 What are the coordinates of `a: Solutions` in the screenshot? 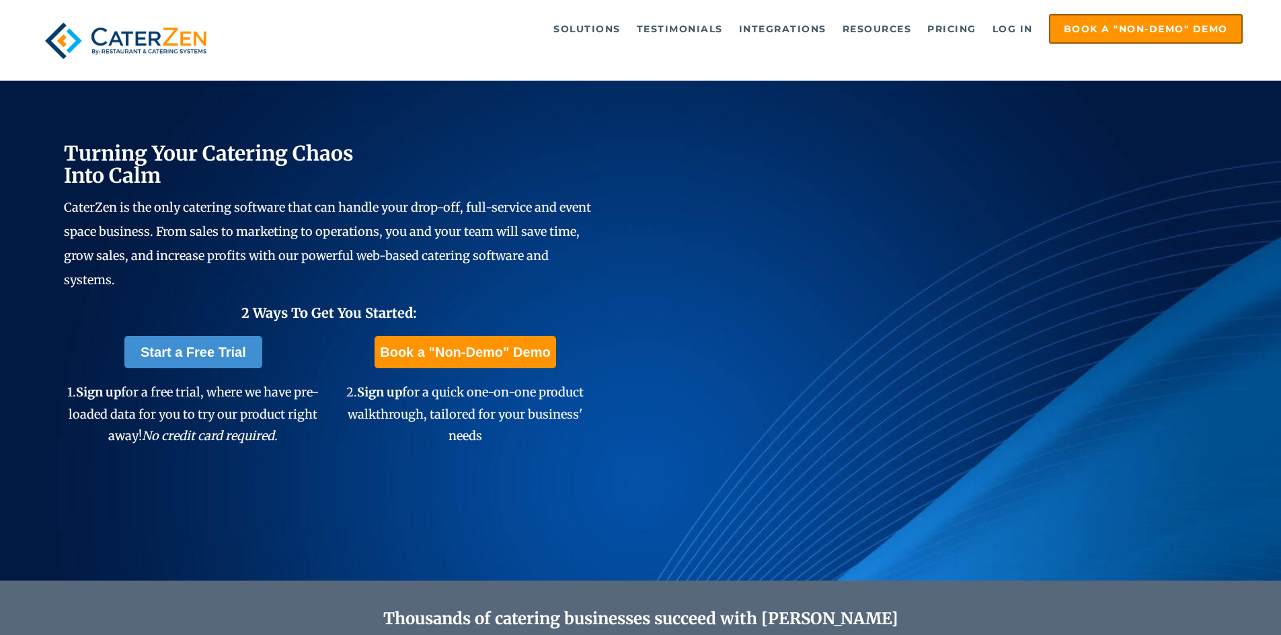 It's located at (587, 29).